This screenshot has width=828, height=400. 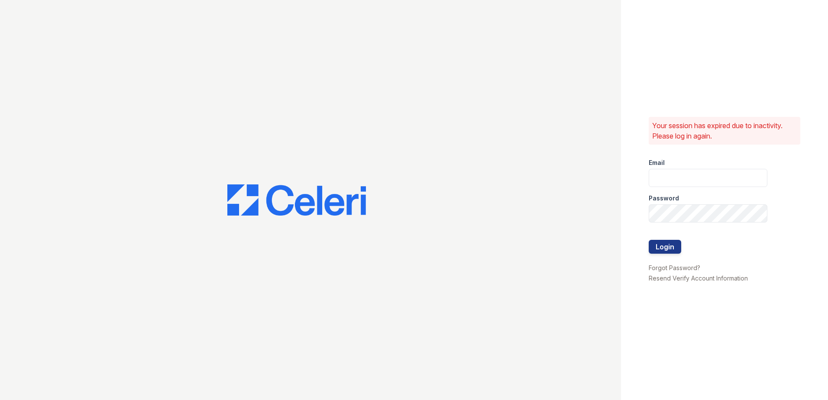 What do you see at coordinates (725, 131) in the screenshot?
I see `p: Your session has expired due to inactivity. Please log in again.` at bounding box center [725, 131].